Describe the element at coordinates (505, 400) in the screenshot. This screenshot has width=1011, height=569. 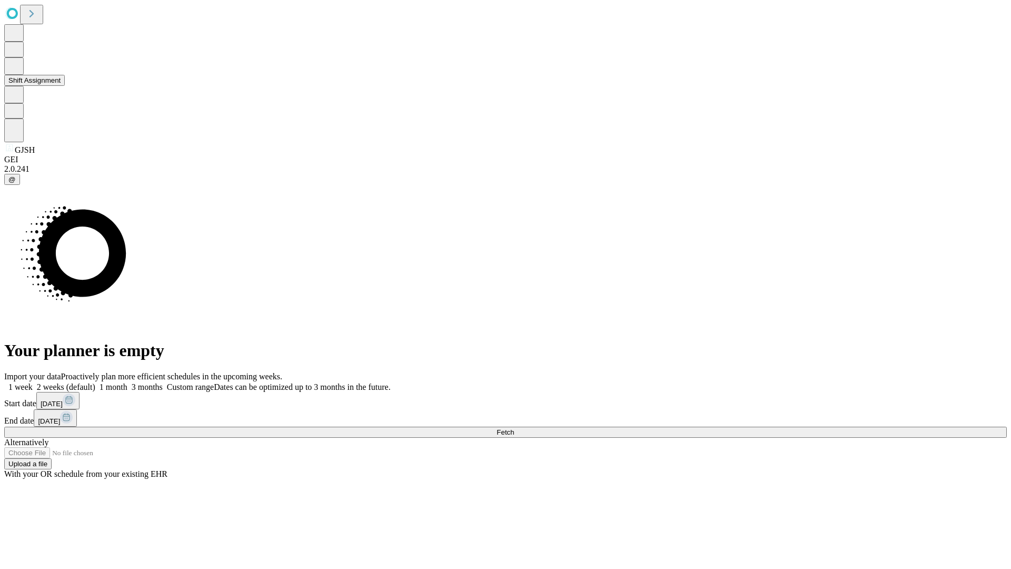
I see `div: Start date` at that location.